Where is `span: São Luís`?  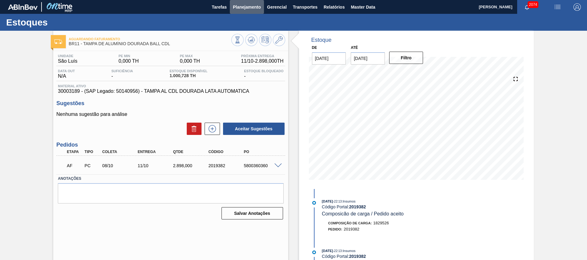
span: São Luís is located at coordinates (67, 61).